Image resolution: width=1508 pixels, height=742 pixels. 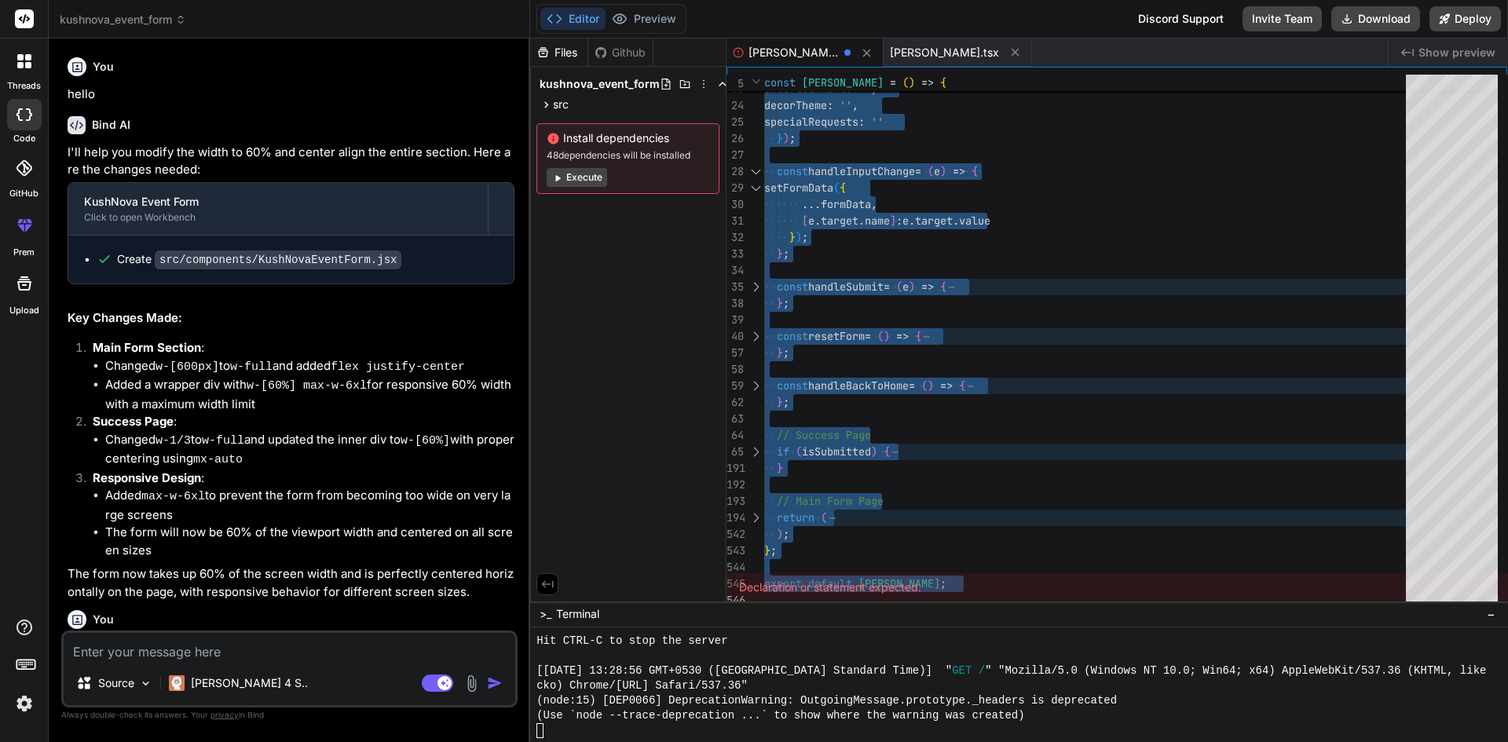 What do you see at coordinates (471, 683) in the screenshot?
I see `img: attachment` at bounding box center [471, 683].